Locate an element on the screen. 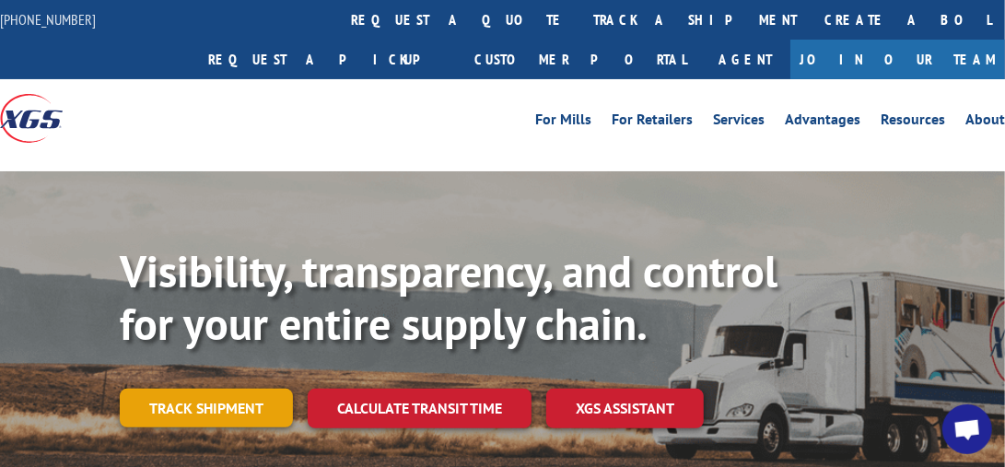 The image size is (1005, 467). div: Chat abierto is located at coordinates (967, 429).